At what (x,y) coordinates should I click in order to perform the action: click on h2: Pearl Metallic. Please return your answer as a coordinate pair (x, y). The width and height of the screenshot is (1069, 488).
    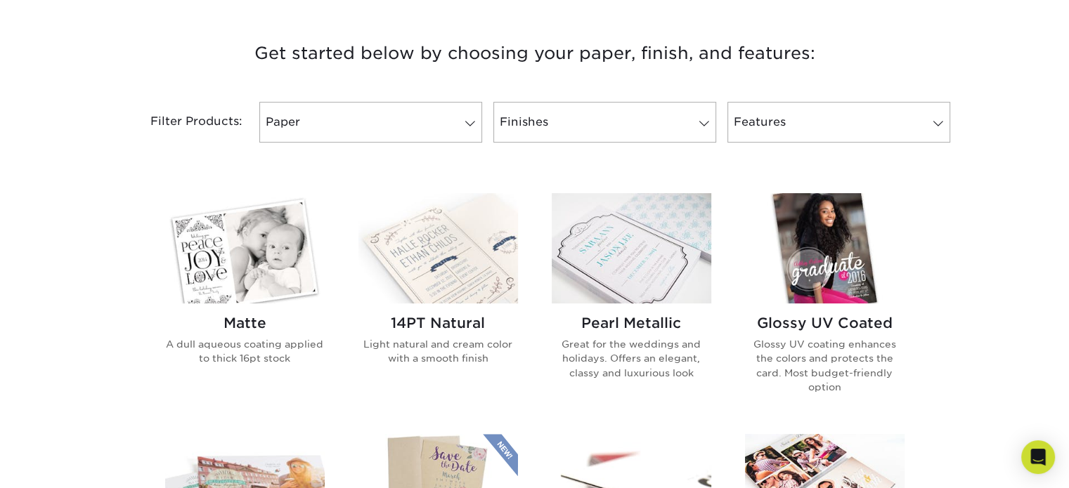
    Looking at the image, I should click on (631, 323).